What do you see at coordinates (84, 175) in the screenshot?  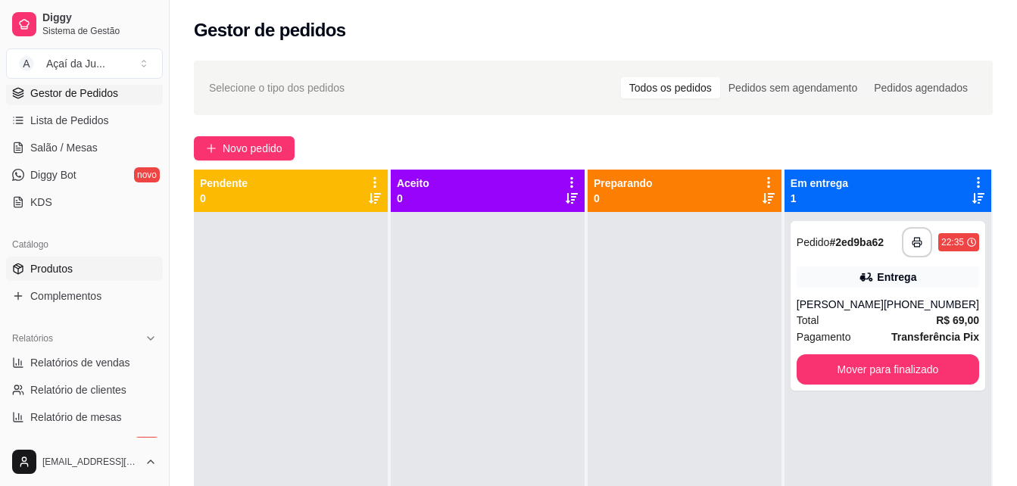 I see `a: Diggy Botnovo` at bounding box center [84, 175].